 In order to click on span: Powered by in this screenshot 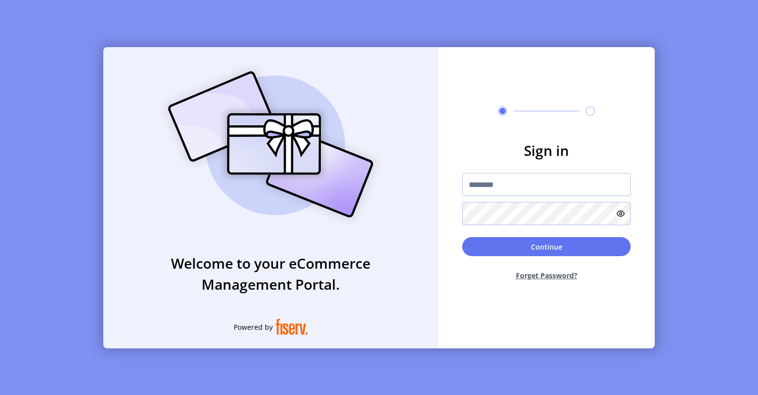, I will do `click(253, 327)`.